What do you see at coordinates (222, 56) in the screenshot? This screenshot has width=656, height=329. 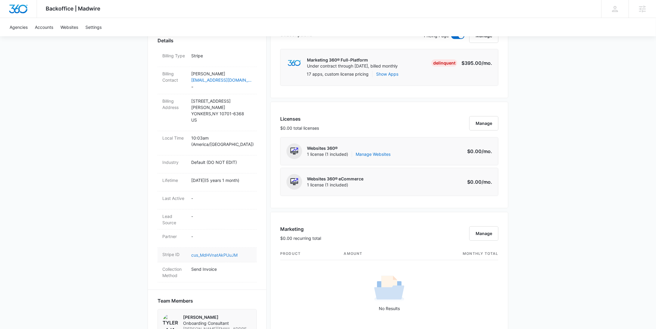 I see `p: Stripe` at bounding box center [222, 56].